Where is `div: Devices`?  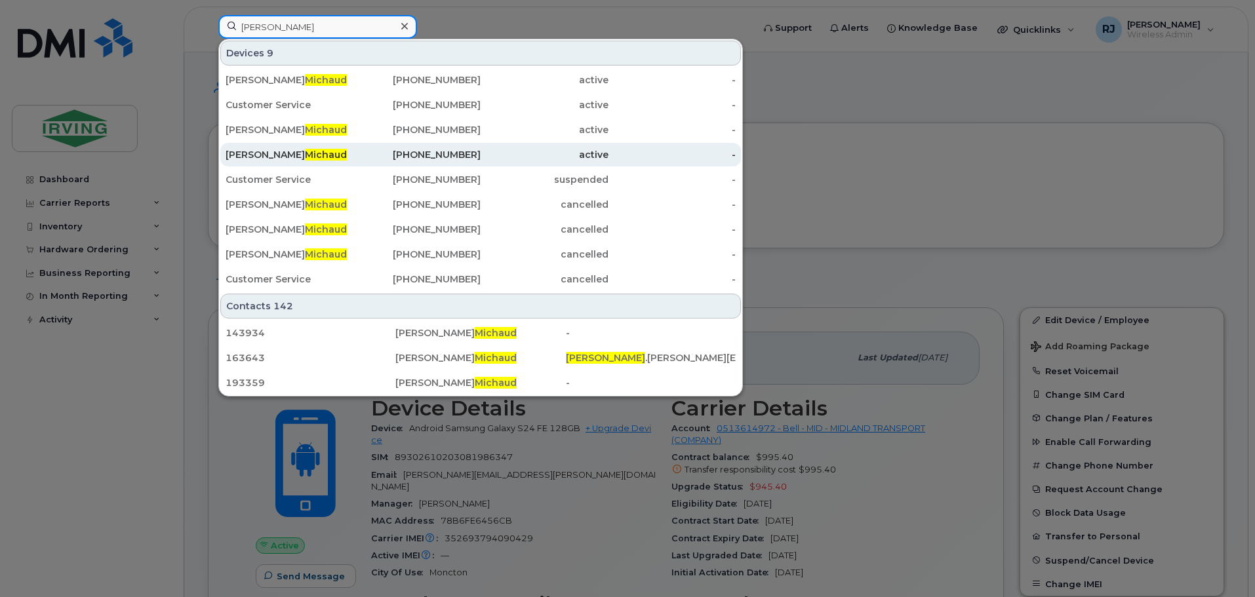
div: Devices is located at coordinates (480, 53).